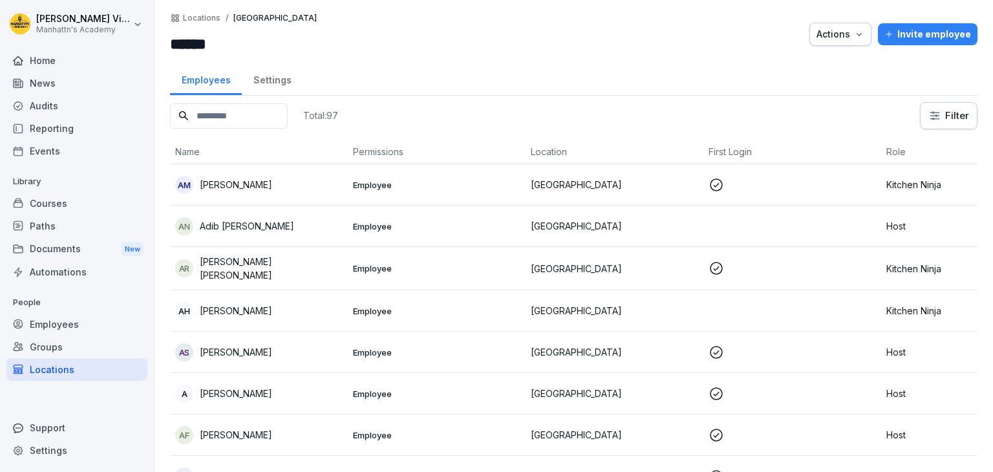  I want to click on div: Paths, so click(77, 226).